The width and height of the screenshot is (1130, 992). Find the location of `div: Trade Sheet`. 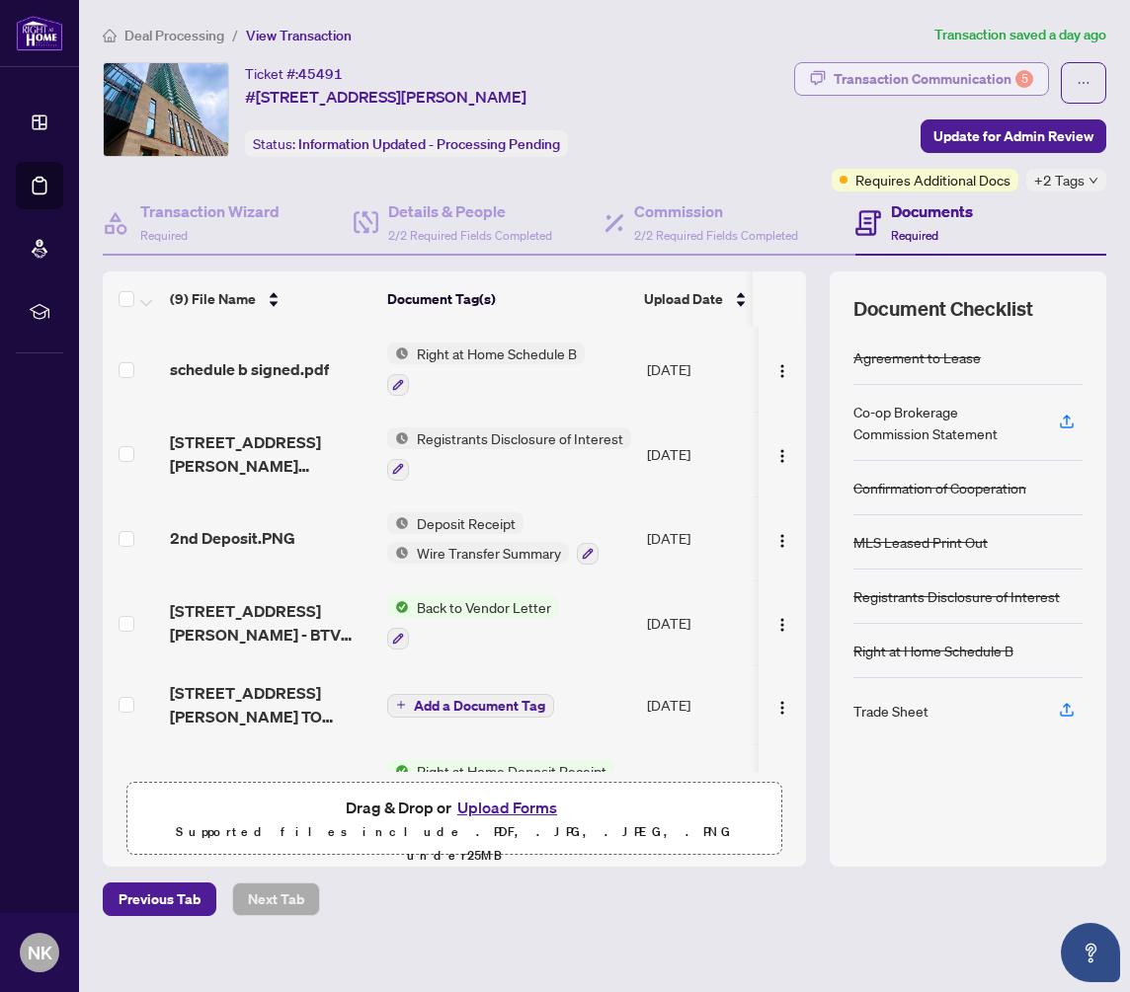

div: Trade Sheet is located at coordinates (891, 711).